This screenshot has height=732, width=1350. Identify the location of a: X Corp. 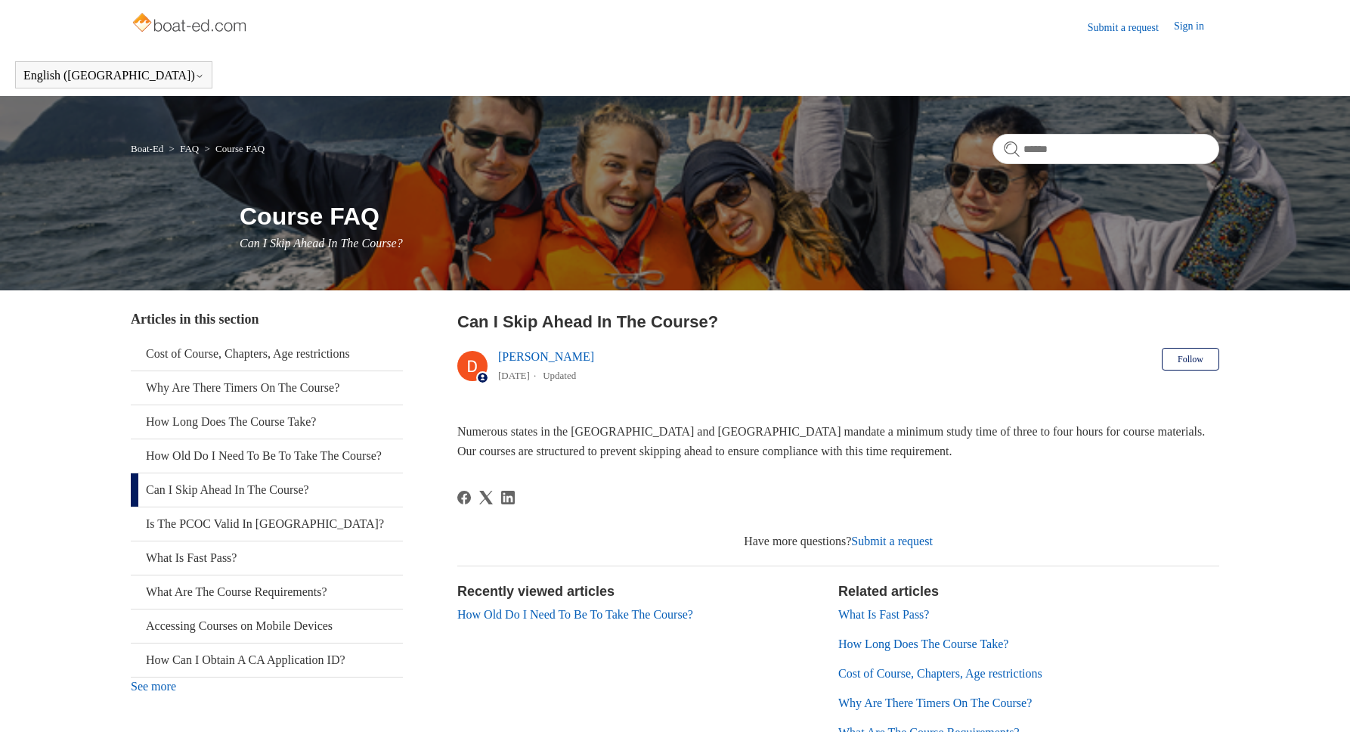
(486, 497).